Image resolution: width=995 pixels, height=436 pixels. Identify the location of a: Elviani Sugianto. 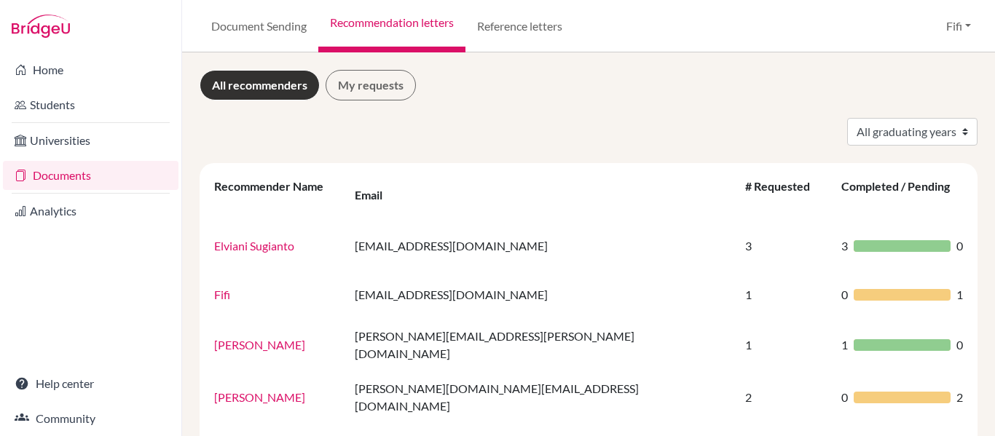
(254, 246).